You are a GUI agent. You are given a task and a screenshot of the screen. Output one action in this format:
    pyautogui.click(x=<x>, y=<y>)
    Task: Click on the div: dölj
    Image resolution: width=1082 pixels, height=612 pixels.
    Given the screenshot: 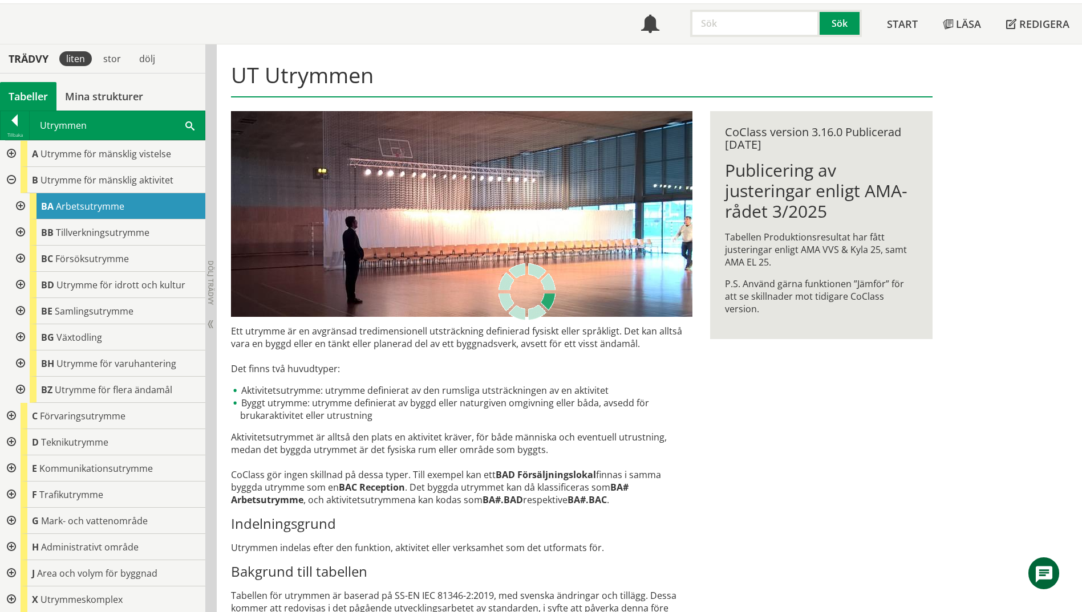 What is the action you would take?
    pyautogui.click(x=147, y=59)
    